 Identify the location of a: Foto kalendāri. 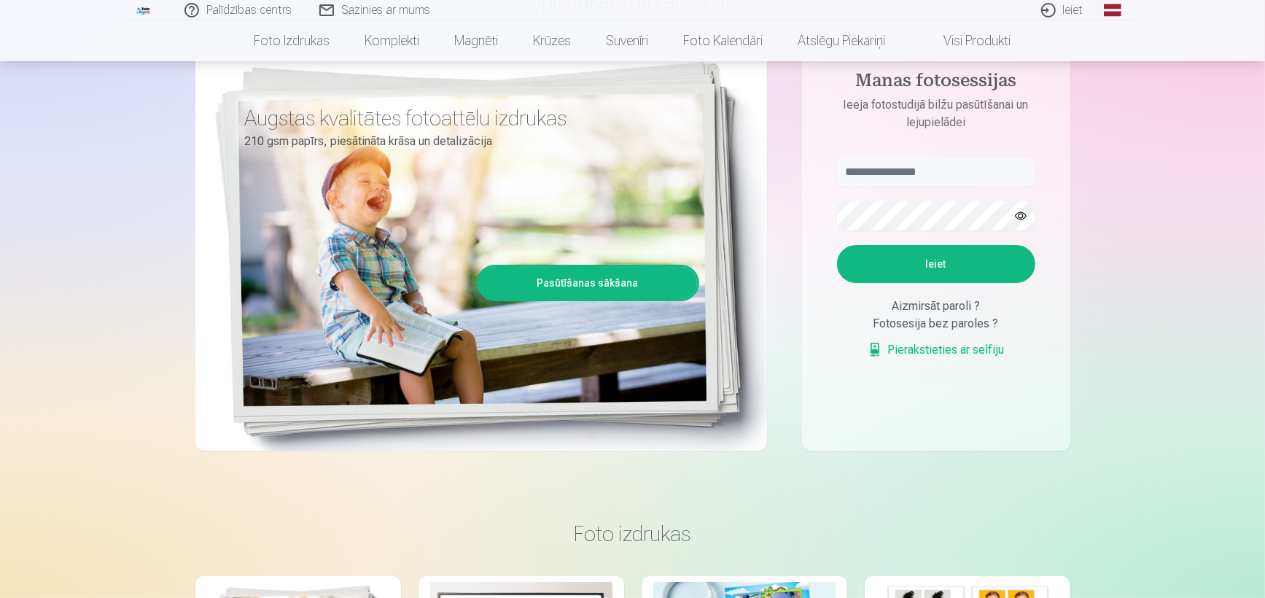
(723, 41).